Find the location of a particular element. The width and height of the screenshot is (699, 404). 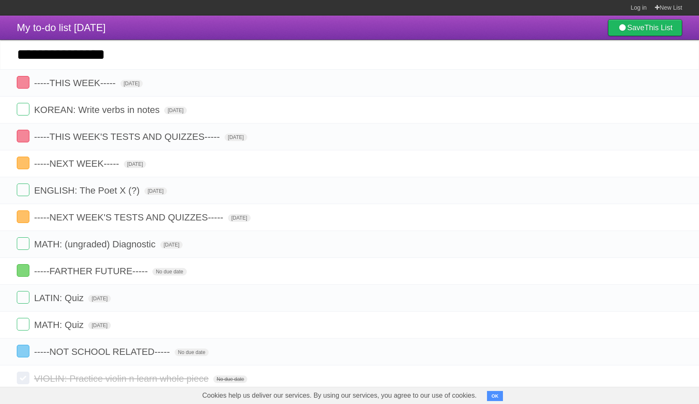

span: MATH: Quiz is located at coordinates (60, 324).